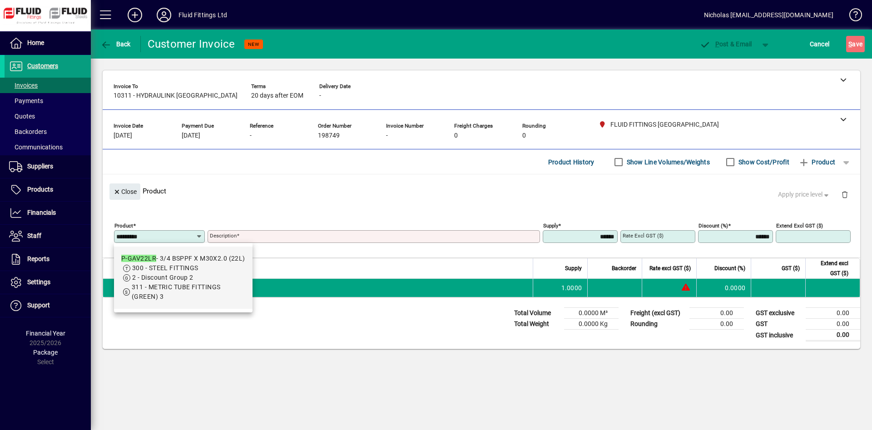 The image size is (872, 430). I want to click on span: ost & Email, so click(725, 44).